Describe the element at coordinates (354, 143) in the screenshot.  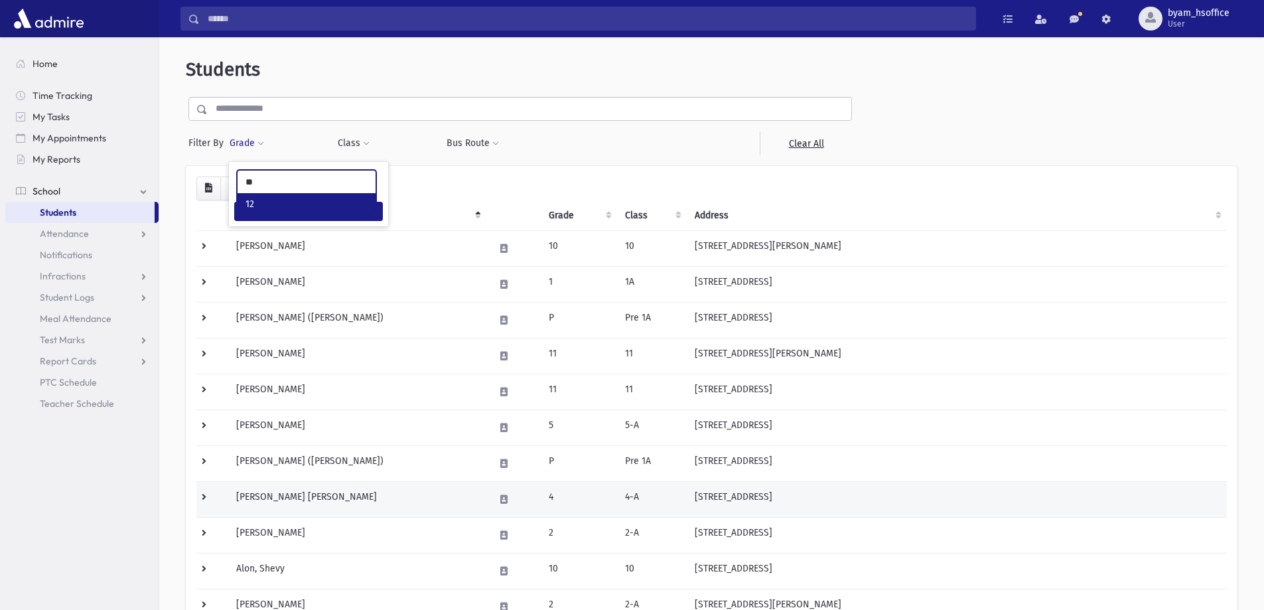
I see `button: Class` at that location.